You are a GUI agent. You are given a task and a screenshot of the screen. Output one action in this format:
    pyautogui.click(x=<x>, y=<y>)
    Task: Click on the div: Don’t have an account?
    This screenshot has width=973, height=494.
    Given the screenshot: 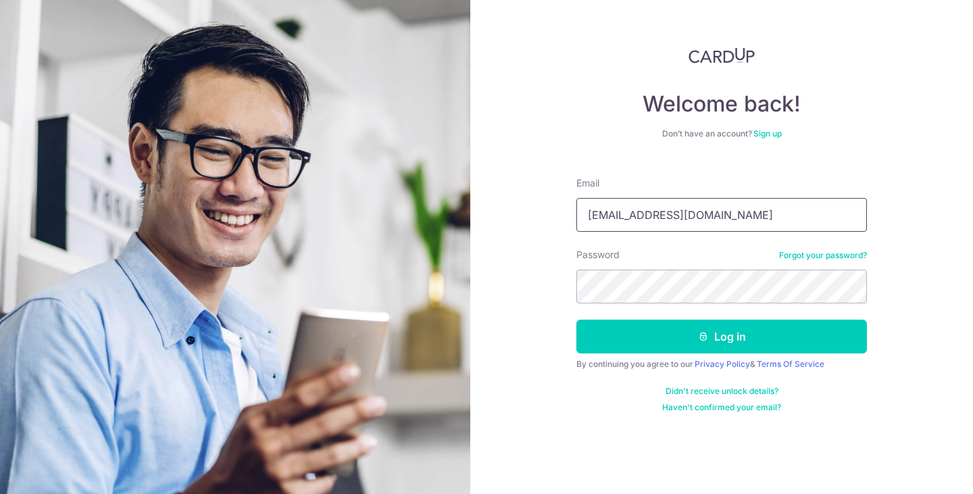 What is the action you would take?
    pyautogui.click(x=722, y=134)
    